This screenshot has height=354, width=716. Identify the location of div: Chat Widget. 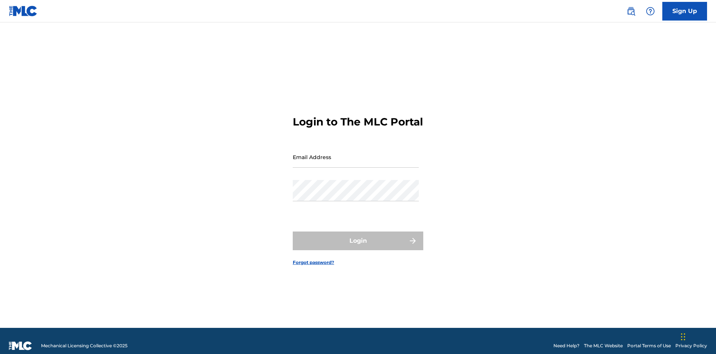
(698, 336).